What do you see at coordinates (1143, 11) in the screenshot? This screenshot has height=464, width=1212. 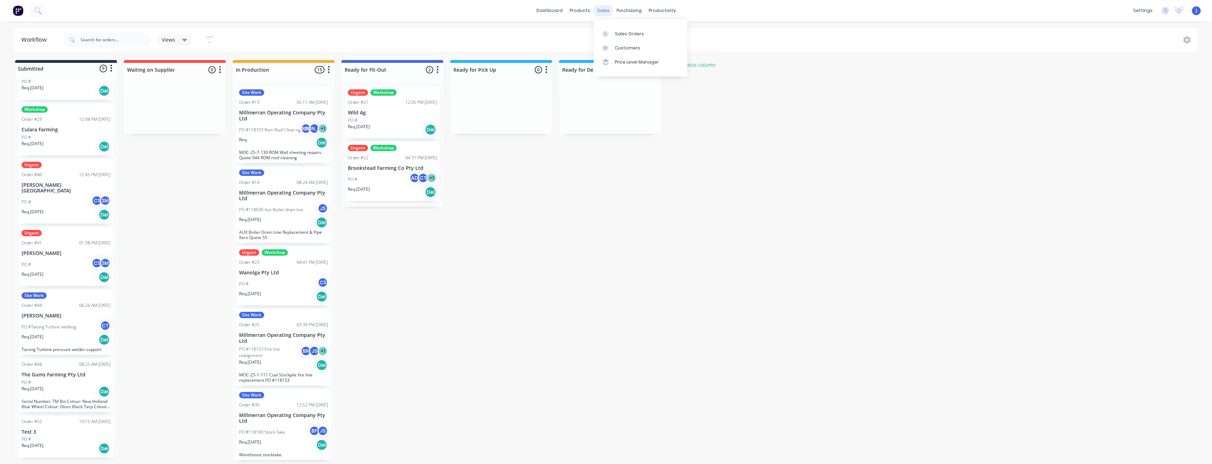 I see `div: settings` at bounding box center [1143, 11].